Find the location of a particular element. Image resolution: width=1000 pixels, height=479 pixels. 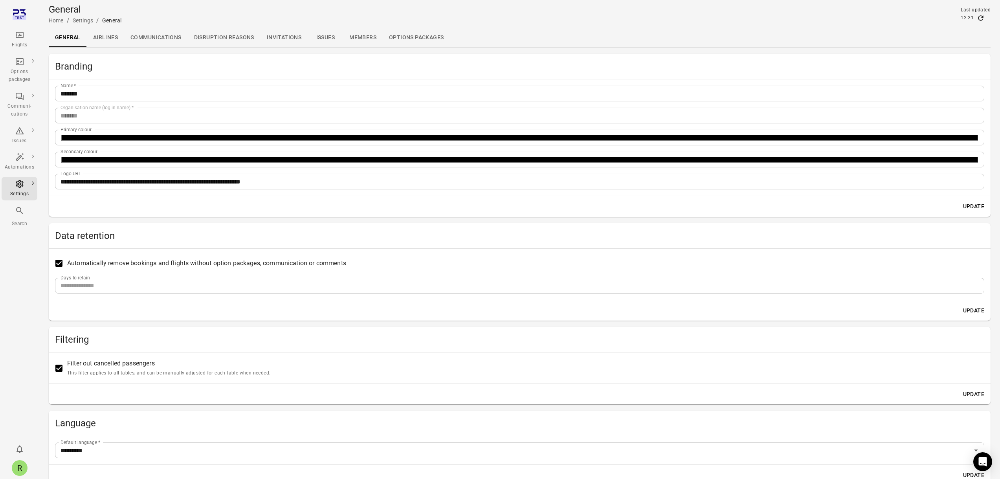

div: Issues is located at coordinates (19, 141).